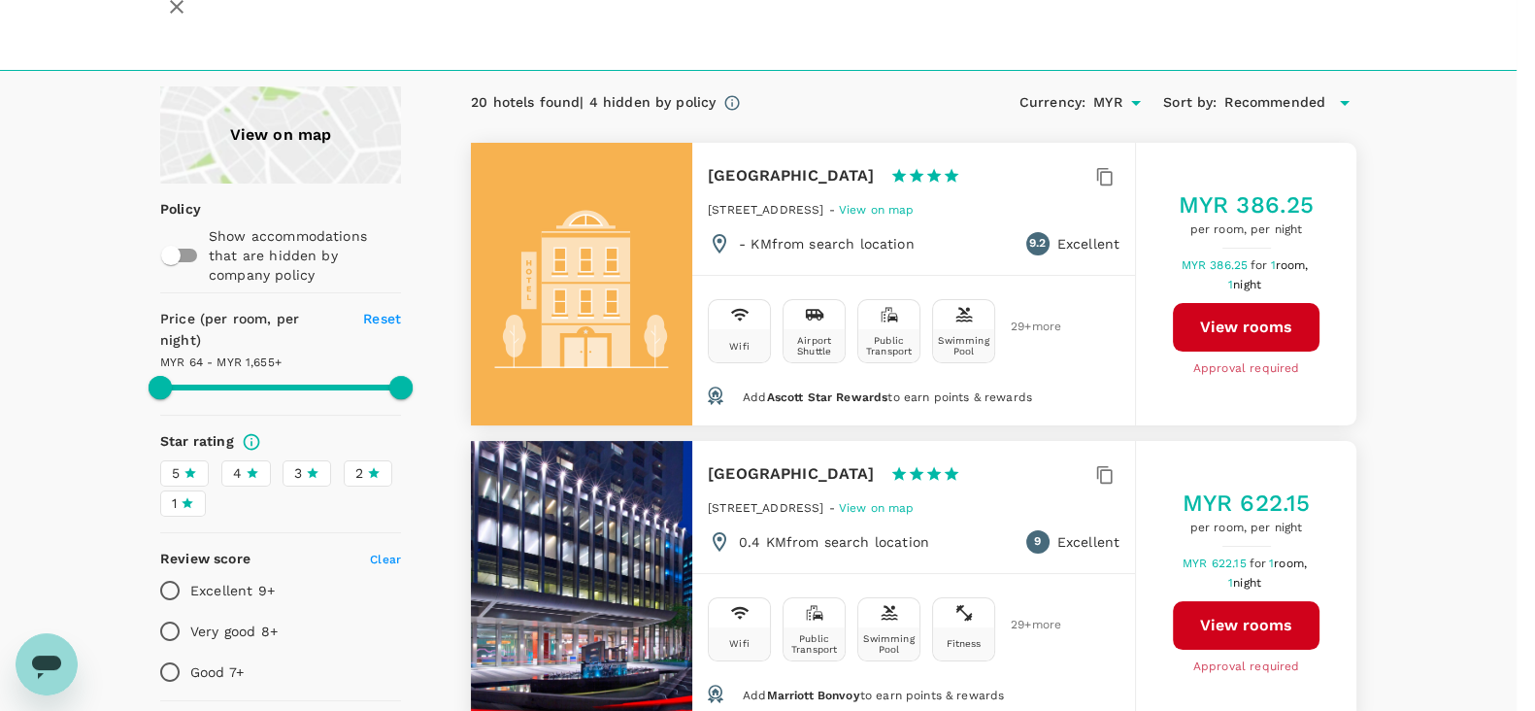  I want to click on span: 4, so click(237, 473).